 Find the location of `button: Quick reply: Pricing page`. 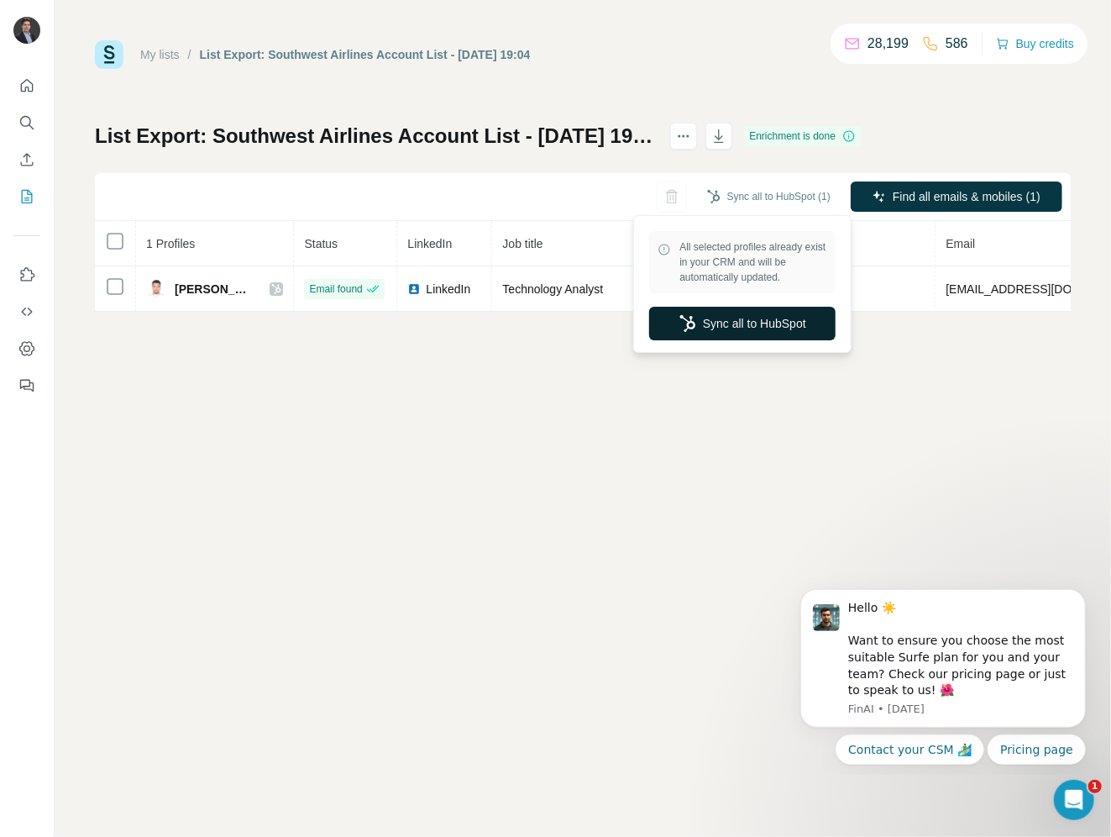

button: Quick reply: Pricing page is located at coordinates (261, 176).